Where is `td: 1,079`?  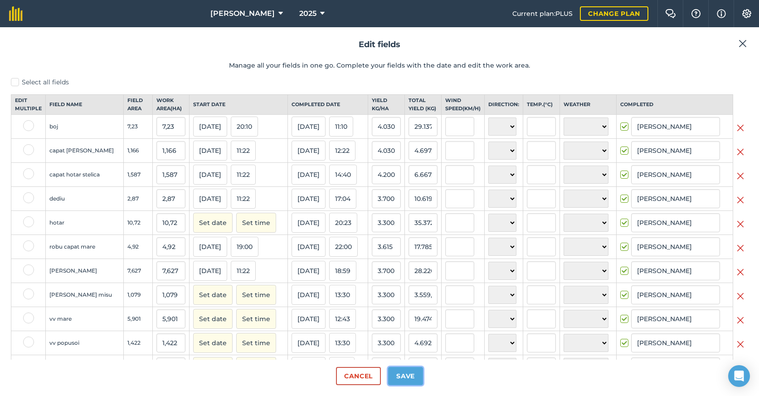
td: 1,079 is located at coordinates (138, 295).